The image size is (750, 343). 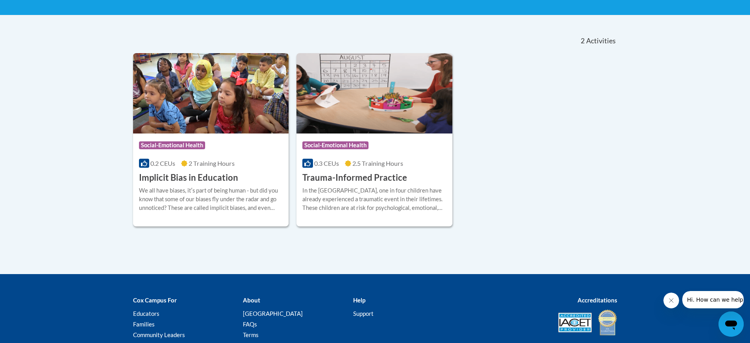 What do you see at coordinates (359, 300) in the screenshot?
I see `b: Help` at bounding box center [359, 300].